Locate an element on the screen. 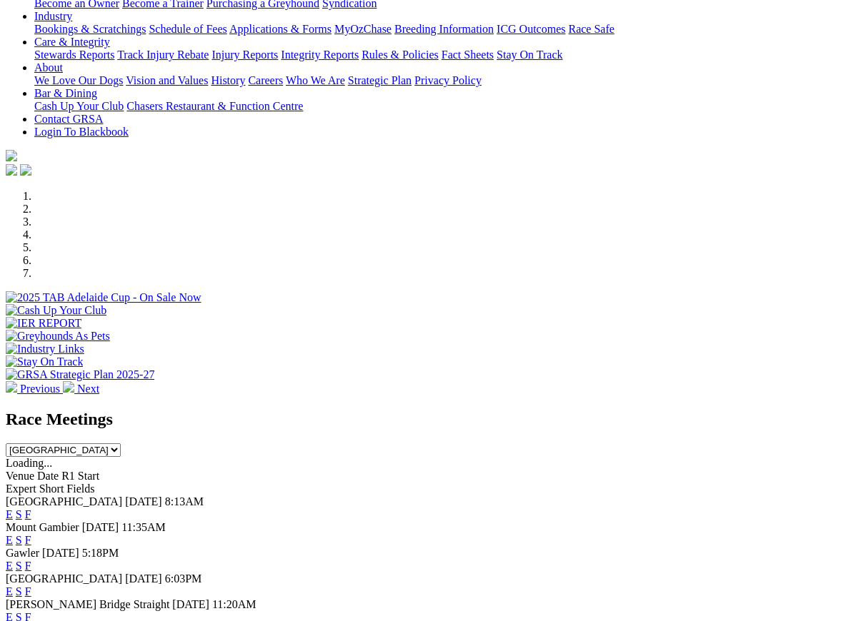 The image size is (851, 621). img: logo-grsa-white.png is located at coordinates (11, 156).